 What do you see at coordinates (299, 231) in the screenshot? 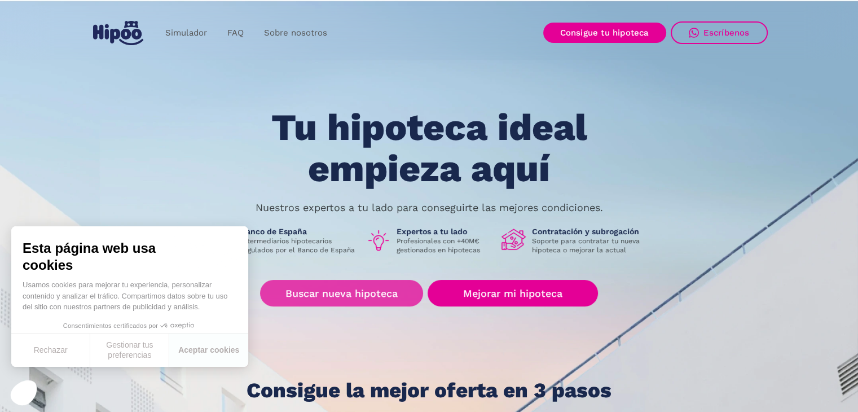
I see `h1: Banco de España` at bounding box center [299, 231].